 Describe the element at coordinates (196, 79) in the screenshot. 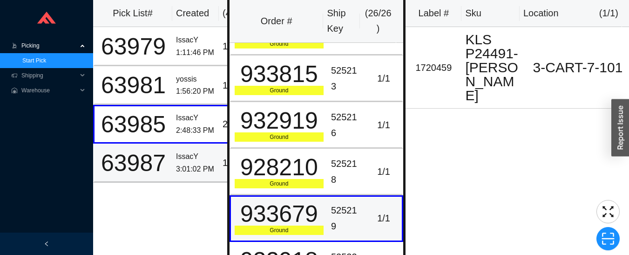

I see `div: yossis` at that location.